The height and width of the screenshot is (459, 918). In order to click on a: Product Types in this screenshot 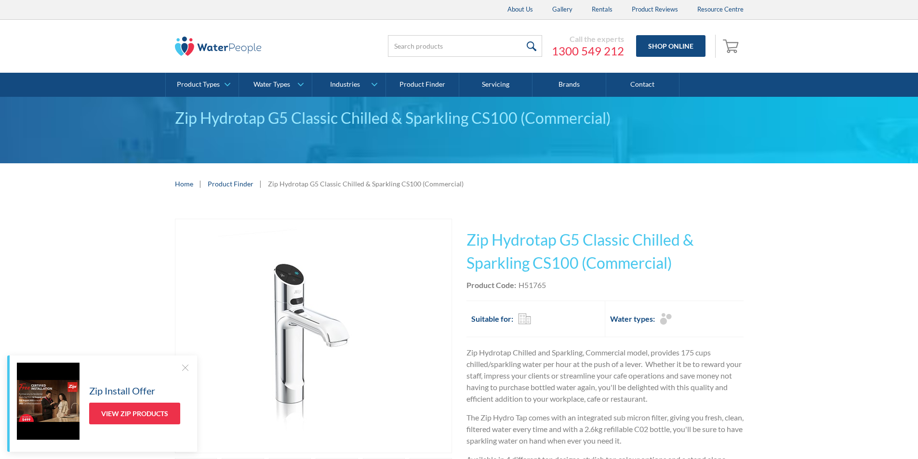, I will do `click(202, 85)`.